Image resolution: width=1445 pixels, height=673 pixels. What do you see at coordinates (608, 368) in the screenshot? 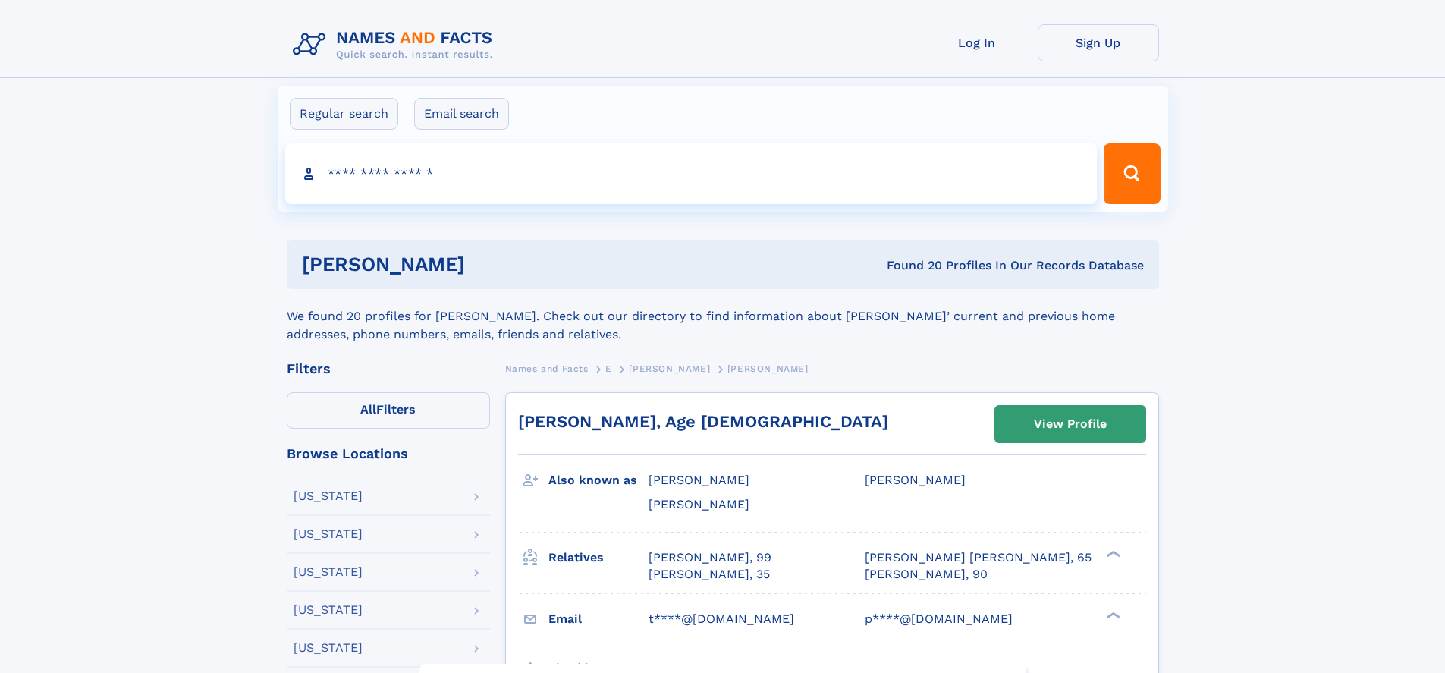
I see `a: E` at bounding box center [608, 368].